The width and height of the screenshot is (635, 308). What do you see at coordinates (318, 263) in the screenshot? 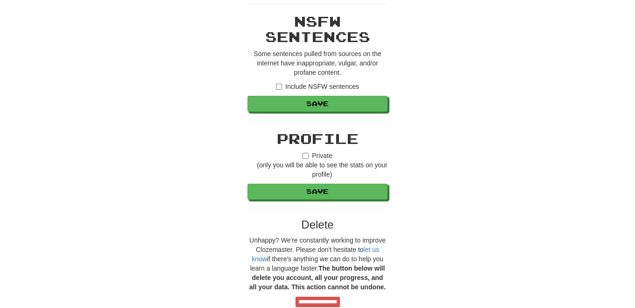
I see `p: Unhappy? We're constantly working to improve Clozemaster. Please don't hesitate to if there's any...` at bounding box center [318, 263].